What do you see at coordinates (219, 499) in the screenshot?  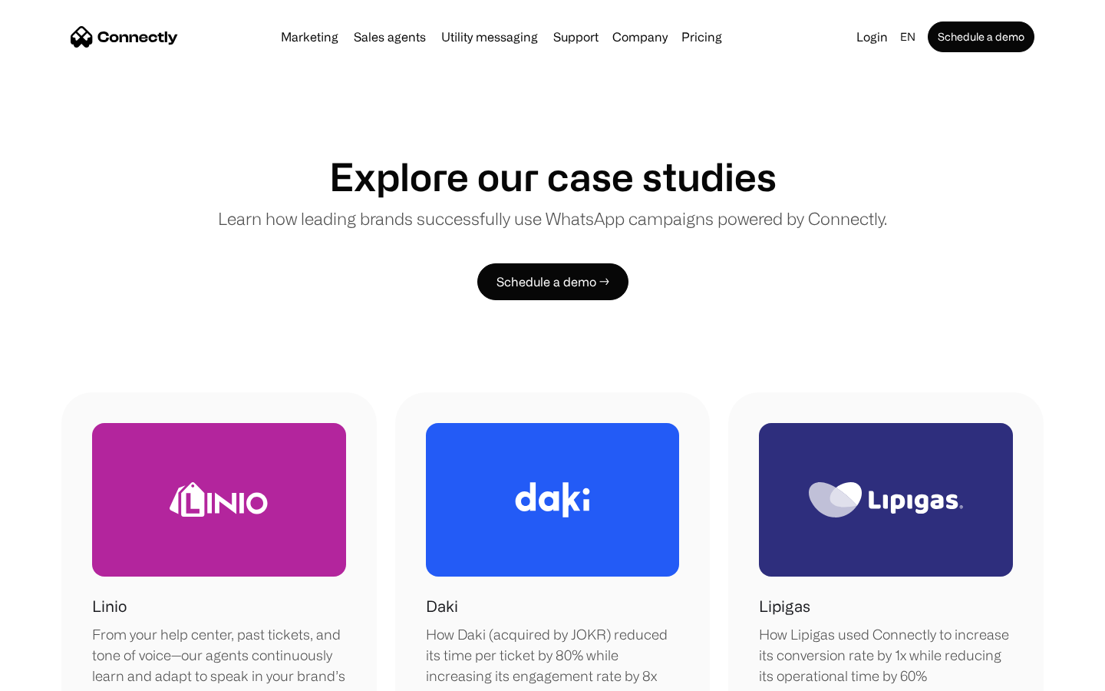 I see `img: Linio Logo` at bounding box center [219, 499].